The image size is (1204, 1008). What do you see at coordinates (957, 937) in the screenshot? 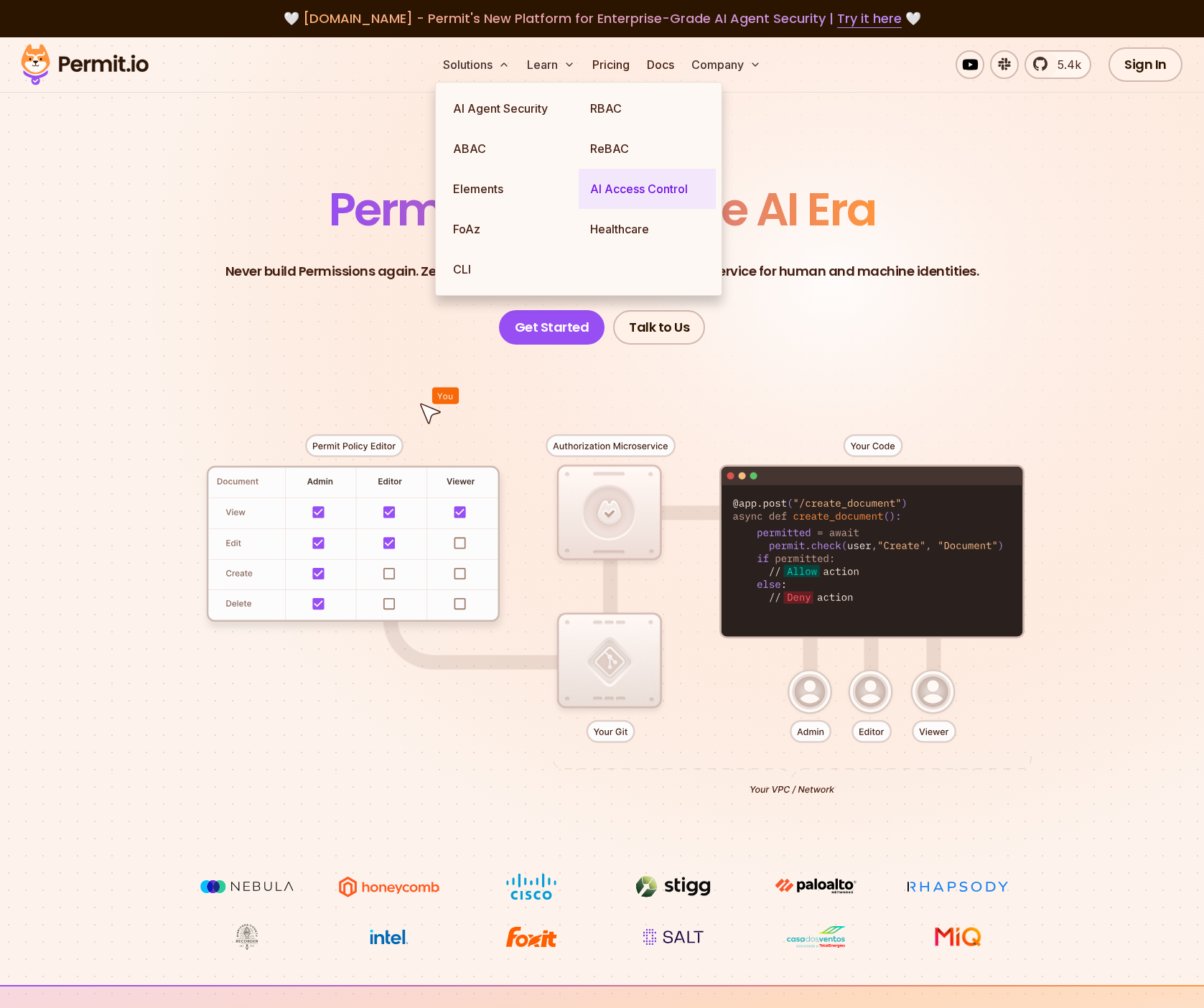
I see `img: MIQ` at bounding box center [957, 937].